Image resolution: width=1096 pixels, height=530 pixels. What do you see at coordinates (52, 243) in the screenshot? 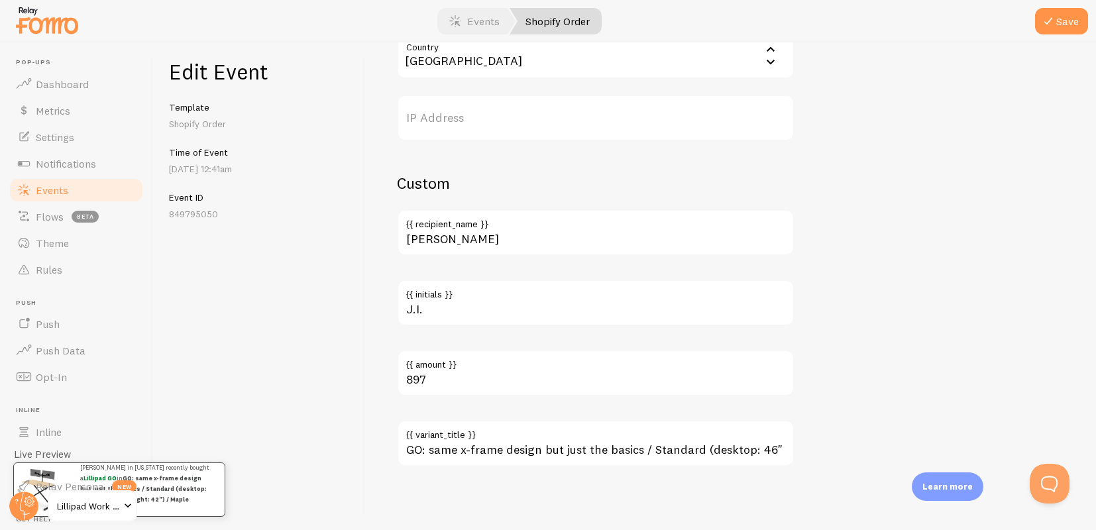
I see `span: Theme` at bounding box center [52, 243].